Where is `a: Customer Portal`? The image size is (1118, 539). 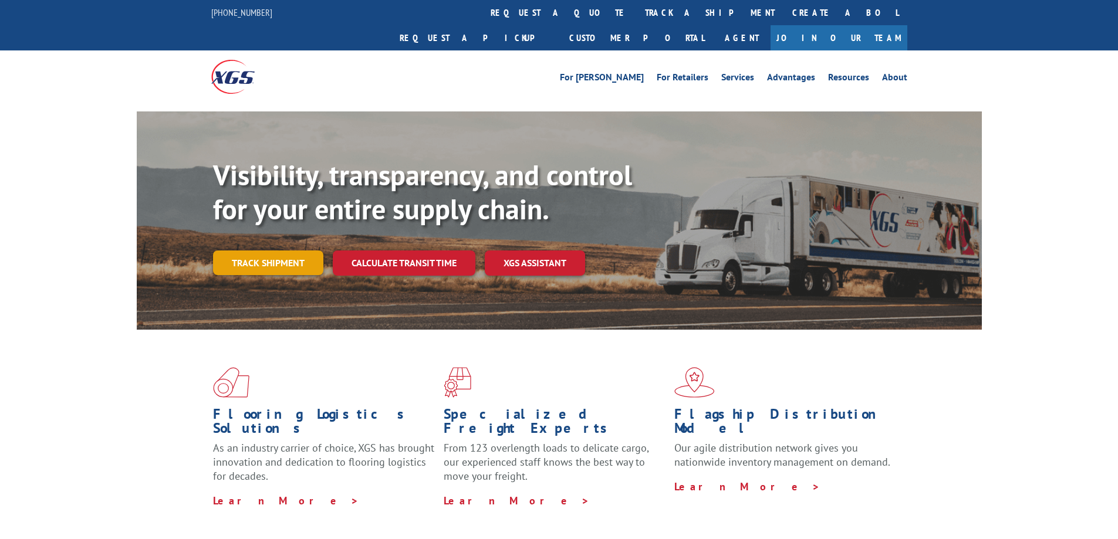
a: Customer Portal is located at coordinates (637, 38).